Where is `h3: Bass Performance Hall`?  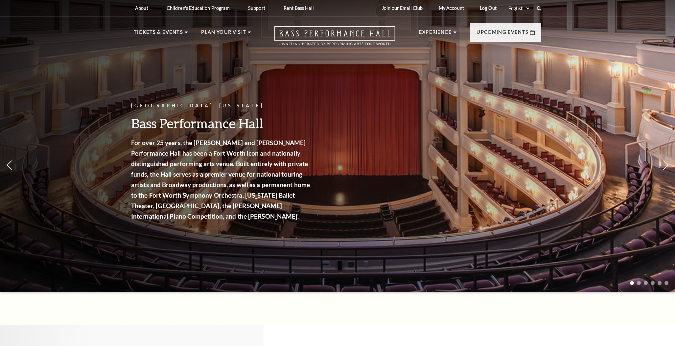
h3: Bass Performance Hall is located at coordinates (221, 123).